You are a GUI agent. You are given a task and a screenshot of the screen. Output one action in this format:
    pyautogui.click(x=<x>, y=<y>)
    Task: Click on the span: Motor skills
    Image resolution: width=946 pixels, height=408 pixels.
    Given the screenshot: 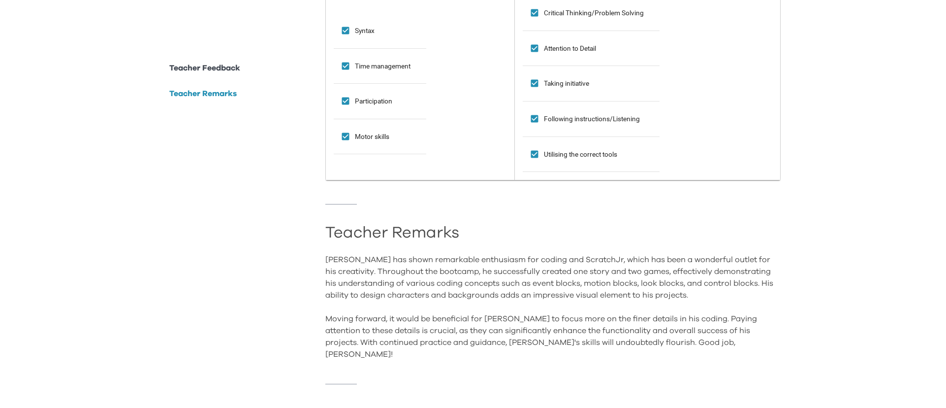 What is the action you would take?
    pyautogui.click(x=372, y=136)
    